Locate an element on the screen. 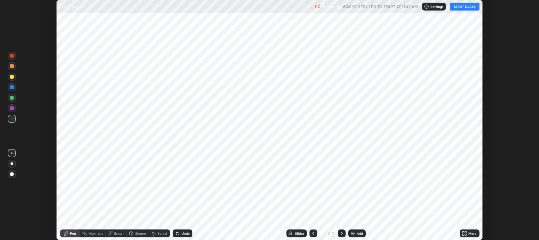  div: More is located at coordinates (472, 233).